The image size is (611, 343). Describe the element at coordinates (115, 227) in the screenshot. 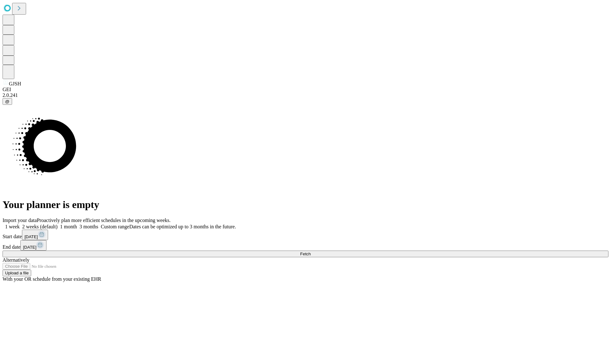

I see `span: Custom range` at that location.